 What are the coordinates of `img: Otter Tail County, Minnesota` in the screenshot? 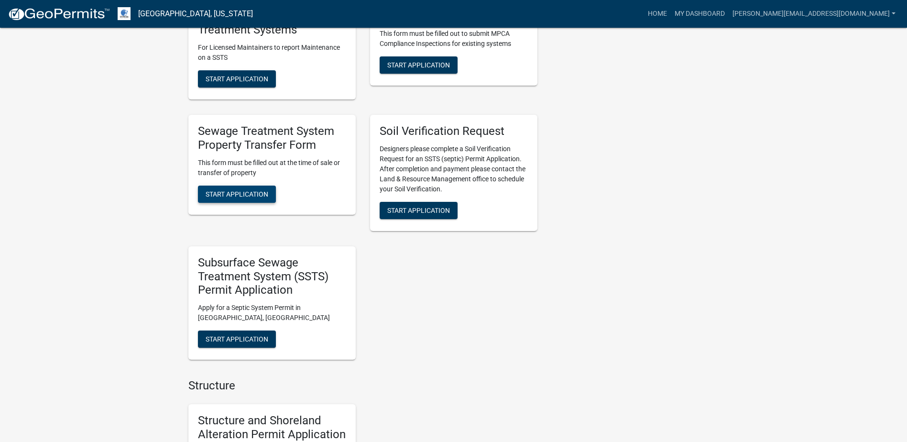 It's located at (124, 13).